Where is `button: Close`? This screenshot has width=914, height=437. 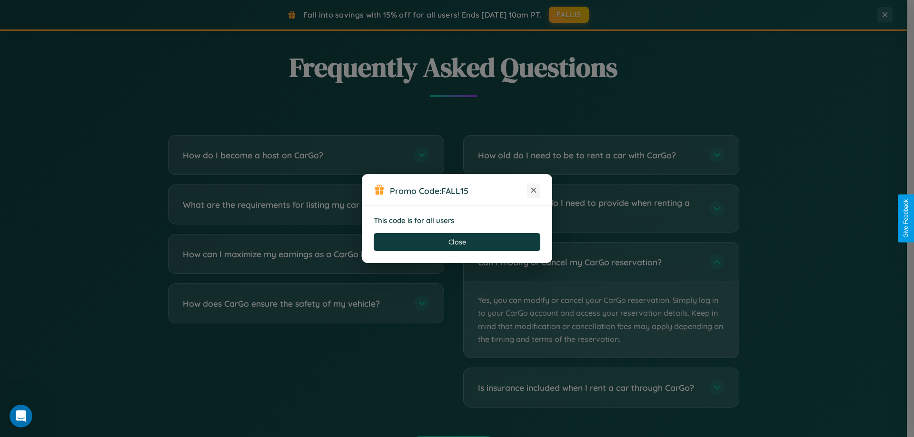 button: Close is located at coordinates (457, 242).